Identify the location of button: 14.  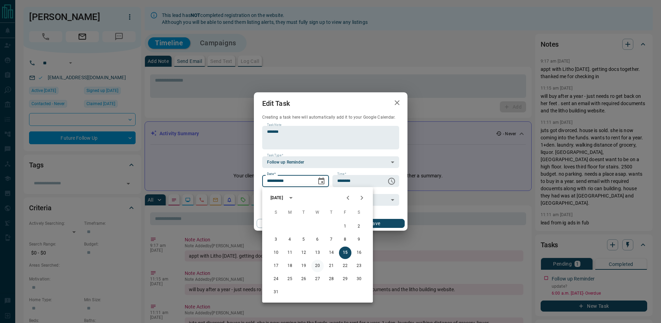
(332, 253).